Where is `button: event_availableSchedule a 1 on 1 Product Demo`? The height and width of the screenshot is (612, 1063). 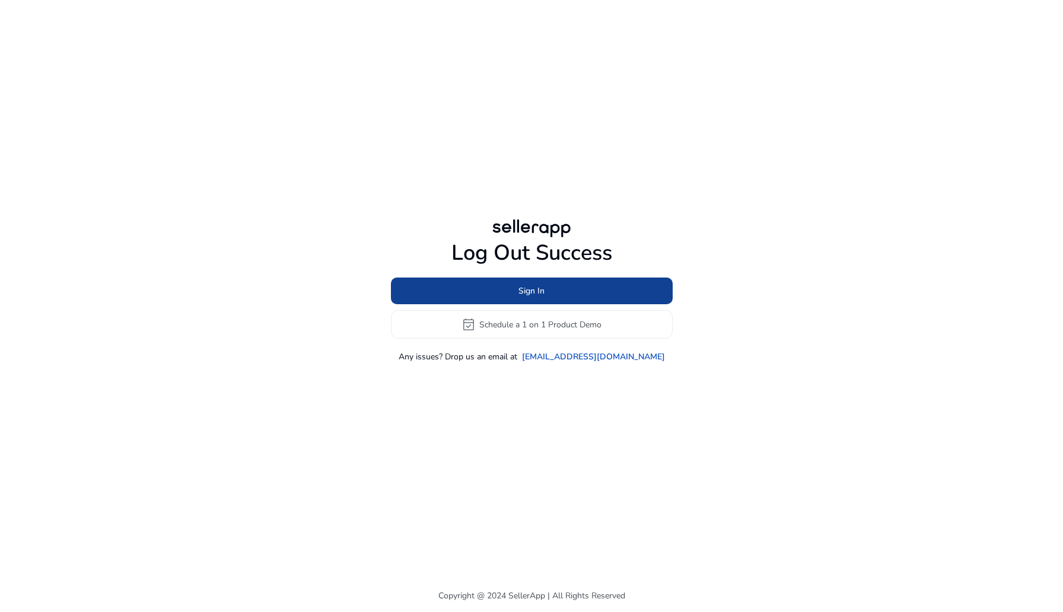 button: event_availableSchedule a 1 on 1 Product Demo is located at coordinates (532, 325).